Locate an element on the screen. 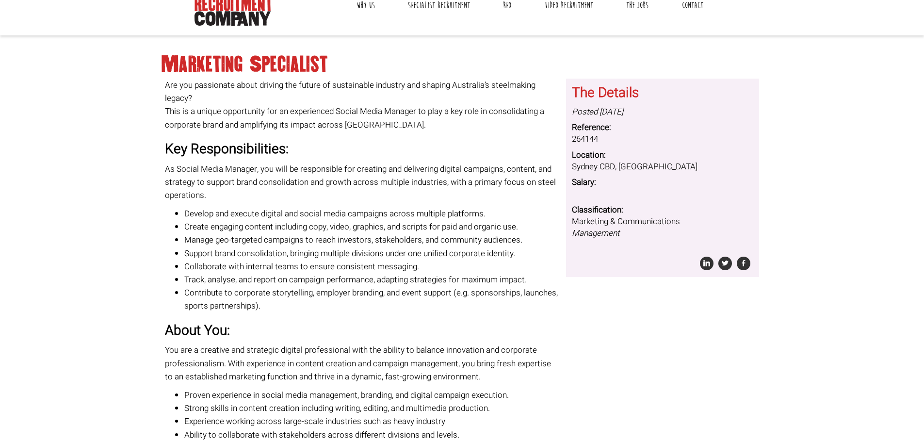 This screenshot has height=442, width=924. dt: Classification: is located at coordinates (663, 210).